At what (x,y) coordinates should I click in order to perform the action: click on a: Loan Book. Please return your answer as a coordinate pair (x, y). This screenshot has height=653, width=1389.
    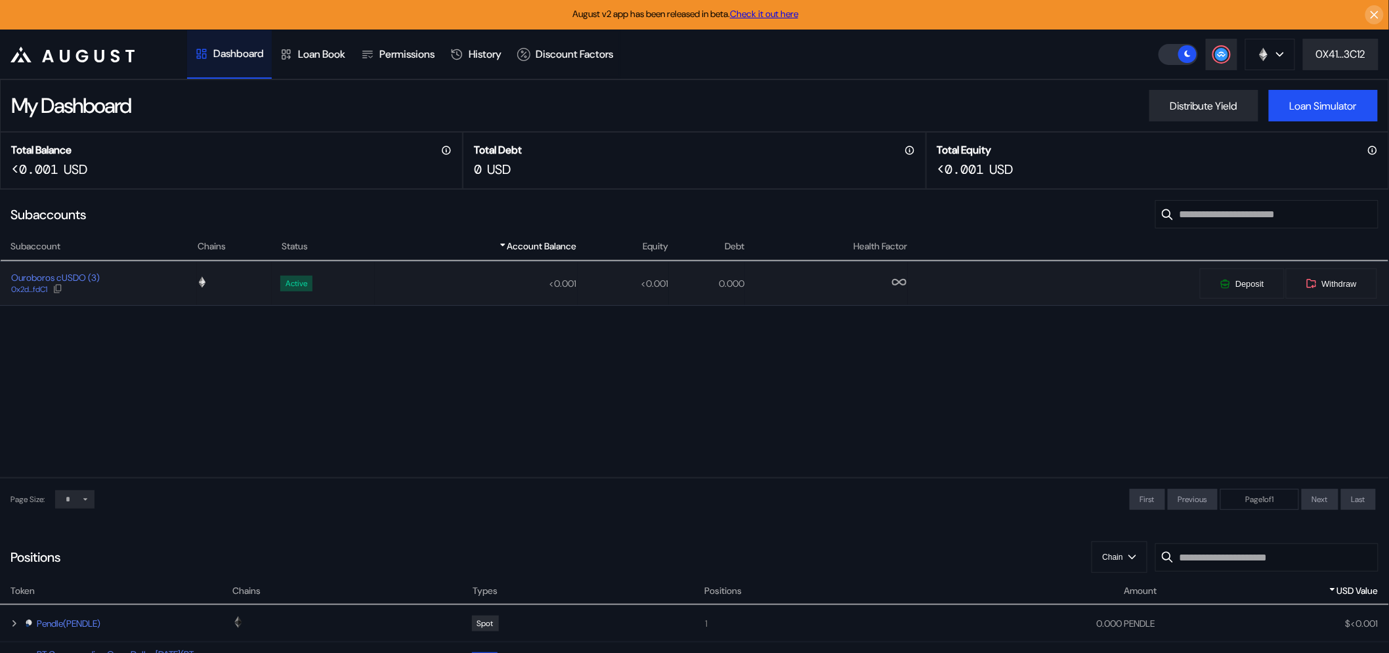
    Looking at the image, I should click on (312, 54).